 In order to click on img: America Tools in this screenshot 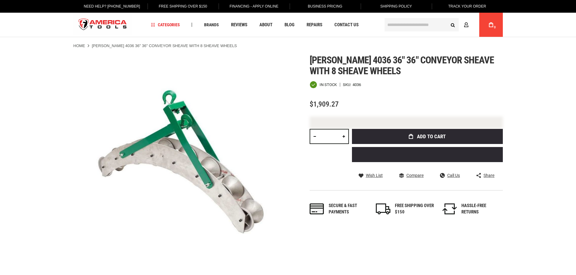, I will do `click(103, 25)`.